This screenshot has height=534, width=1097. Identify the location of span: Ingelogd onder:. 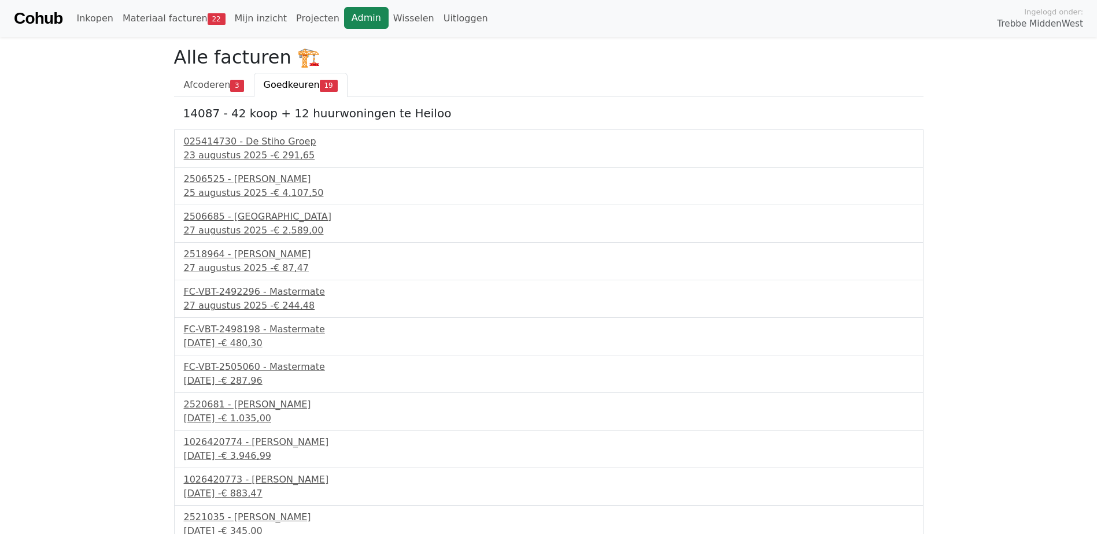
(1054, 12).